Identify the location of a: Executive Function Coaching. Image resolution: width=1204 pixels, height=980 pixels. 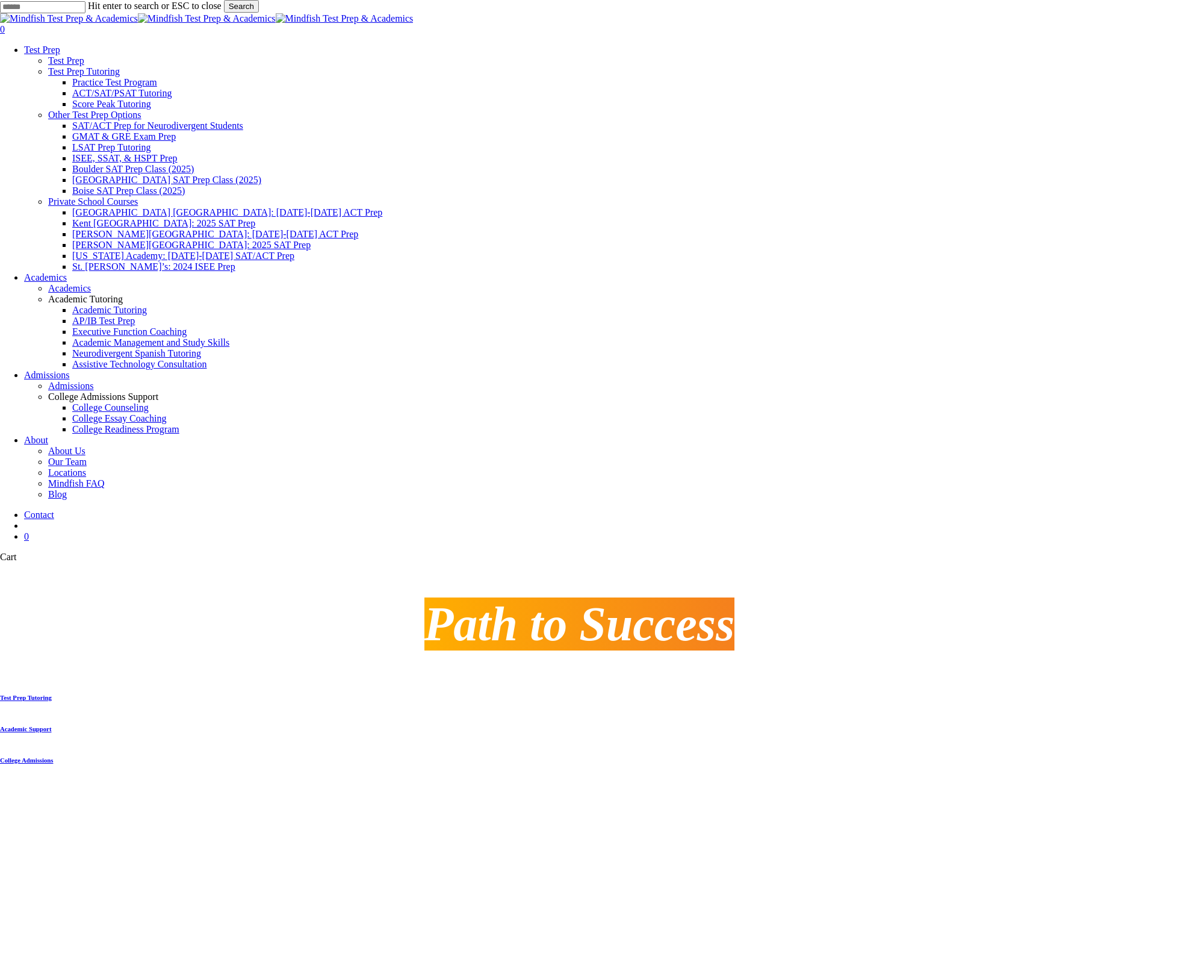
(129, 331).